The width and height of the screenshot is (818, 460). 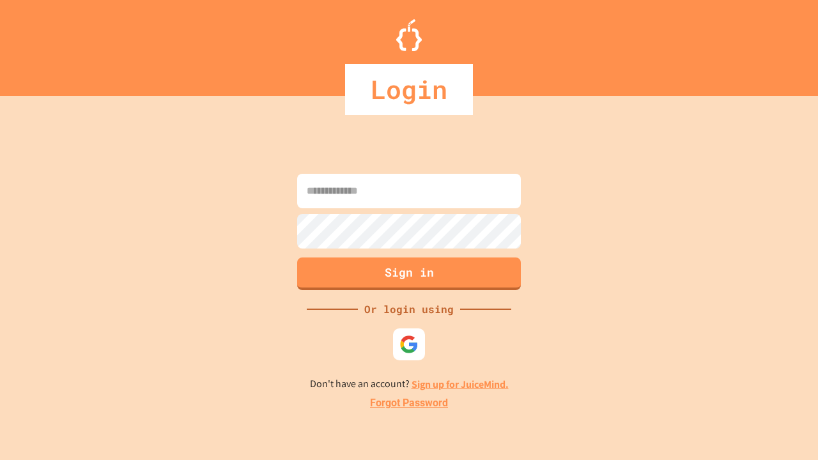 I want to click on img: google-icon.svg, so click(x=409, y=344).